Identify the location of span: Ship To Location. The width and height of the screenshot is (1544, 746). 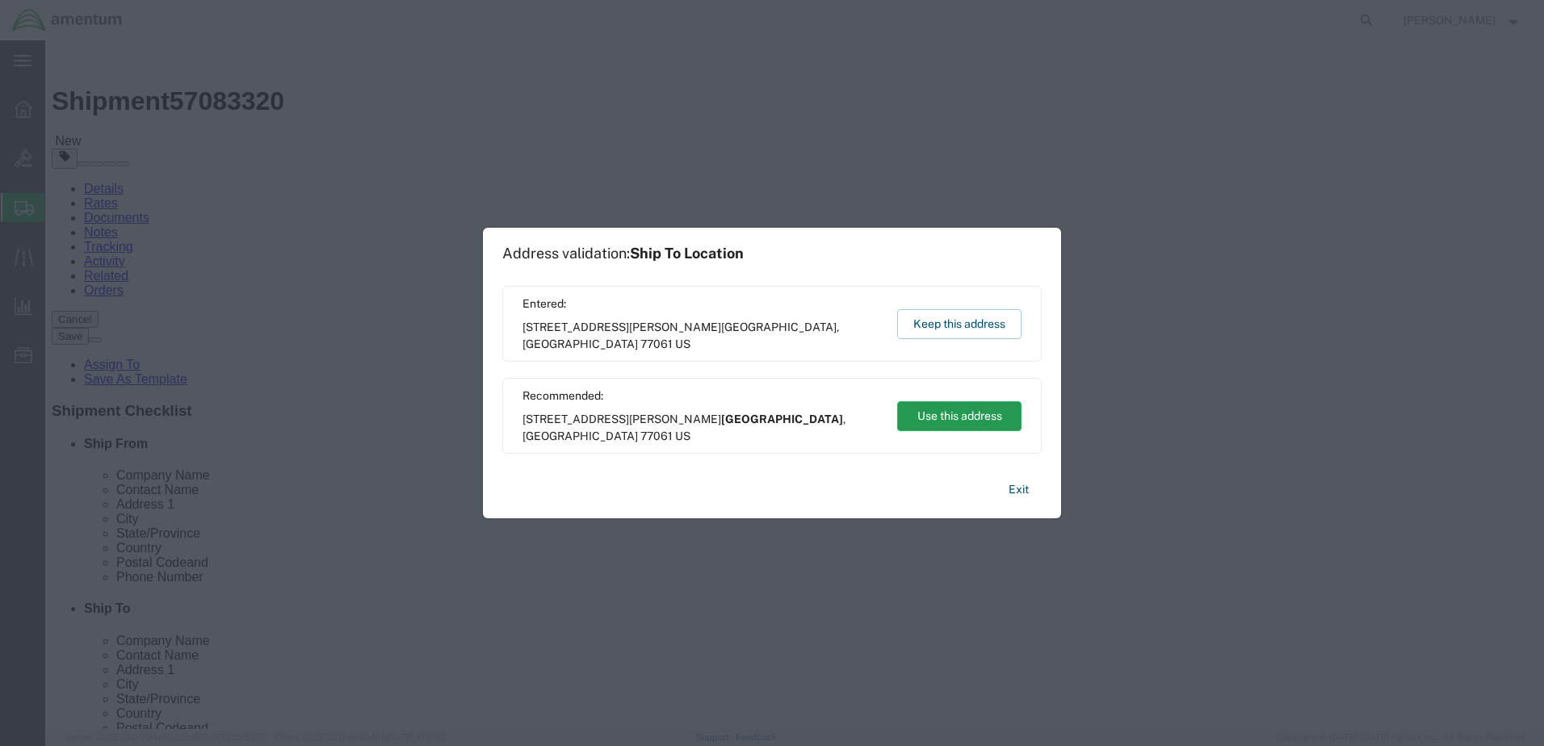
(686, 253).